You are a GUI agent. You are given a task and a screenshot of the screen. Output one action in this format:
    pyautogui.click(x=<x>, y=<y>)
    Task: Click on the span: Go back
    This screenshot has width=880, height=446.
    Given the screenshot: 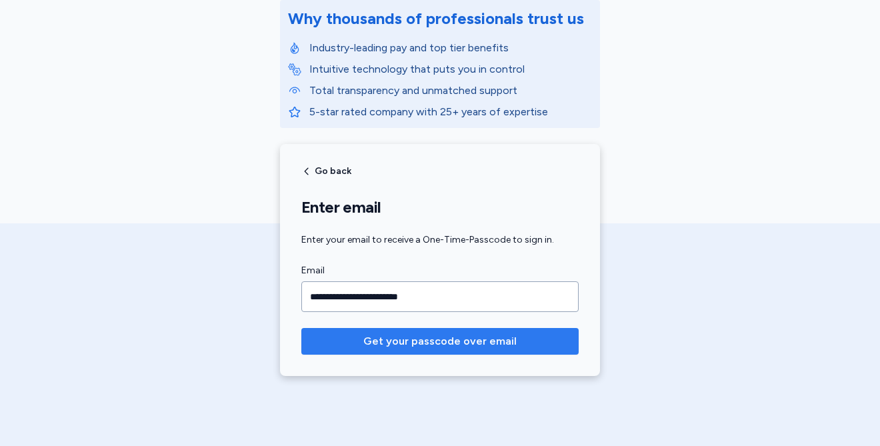 What is the action you would take?
    pyautogui.click(x=333, y=171)
    